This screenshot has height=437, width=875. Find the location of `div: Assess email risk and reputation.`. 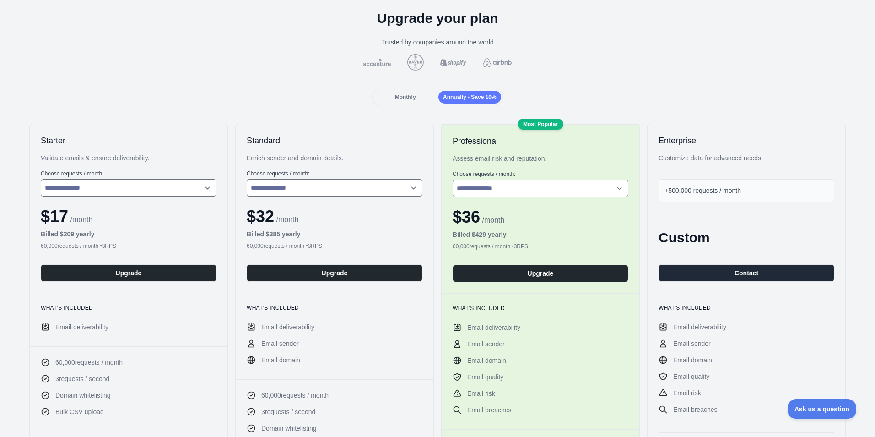

div: Assess email risk and reputation. is located at coordinates (540, 158).